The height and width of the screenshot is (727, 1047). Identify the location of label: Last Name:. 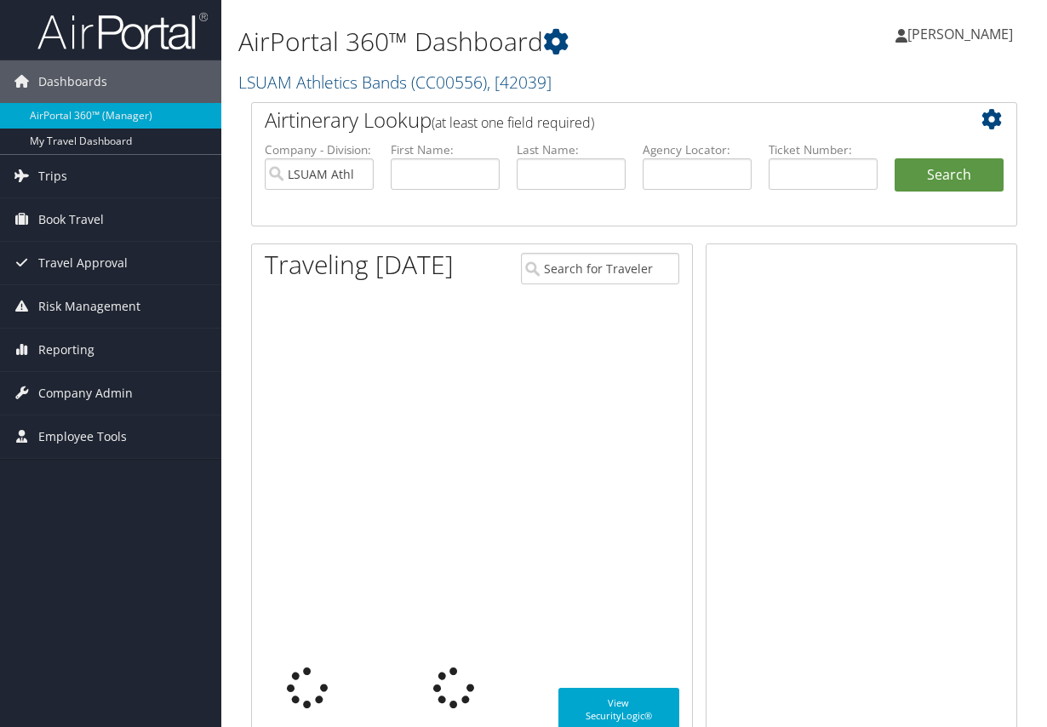
(571, 150).